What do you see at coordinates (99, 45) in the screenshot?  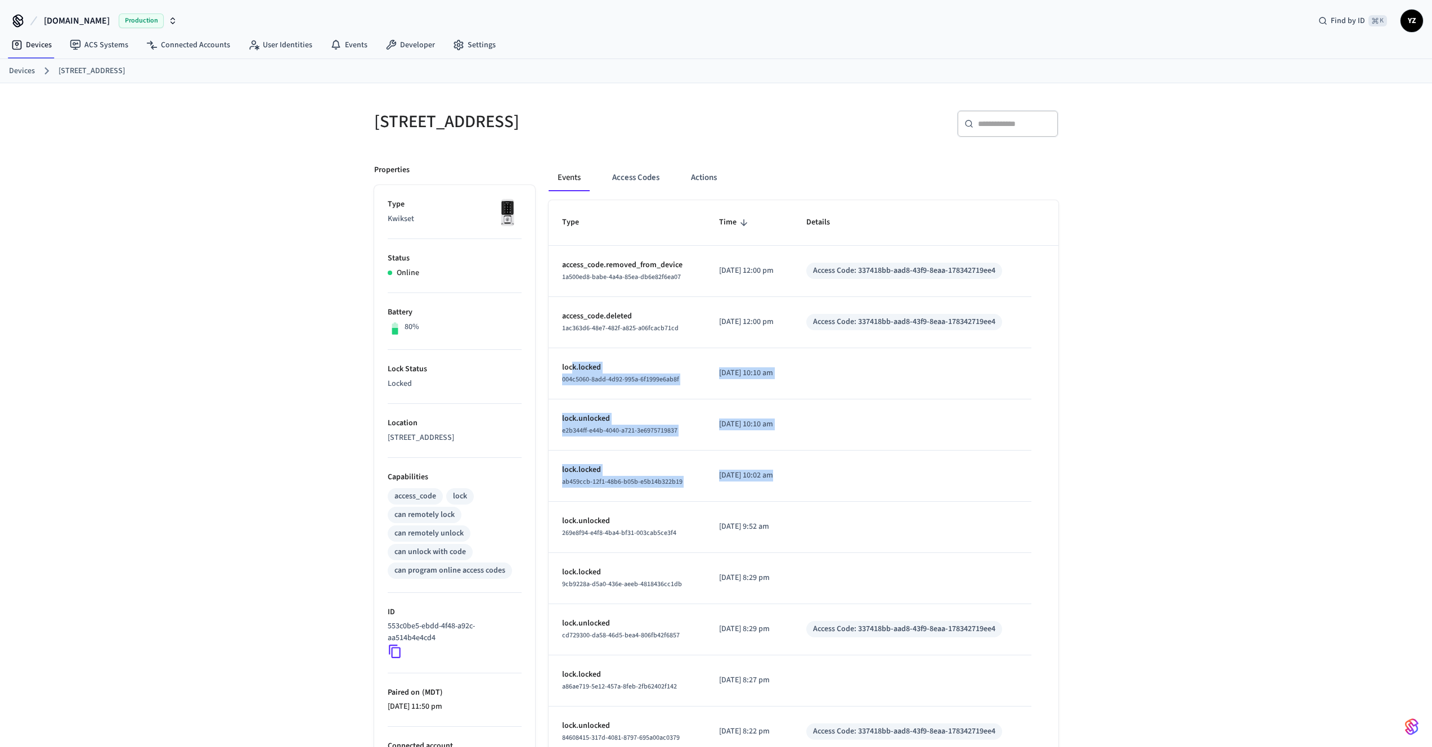 I see `a: ACS Systems` at bounding box center [99, 45].